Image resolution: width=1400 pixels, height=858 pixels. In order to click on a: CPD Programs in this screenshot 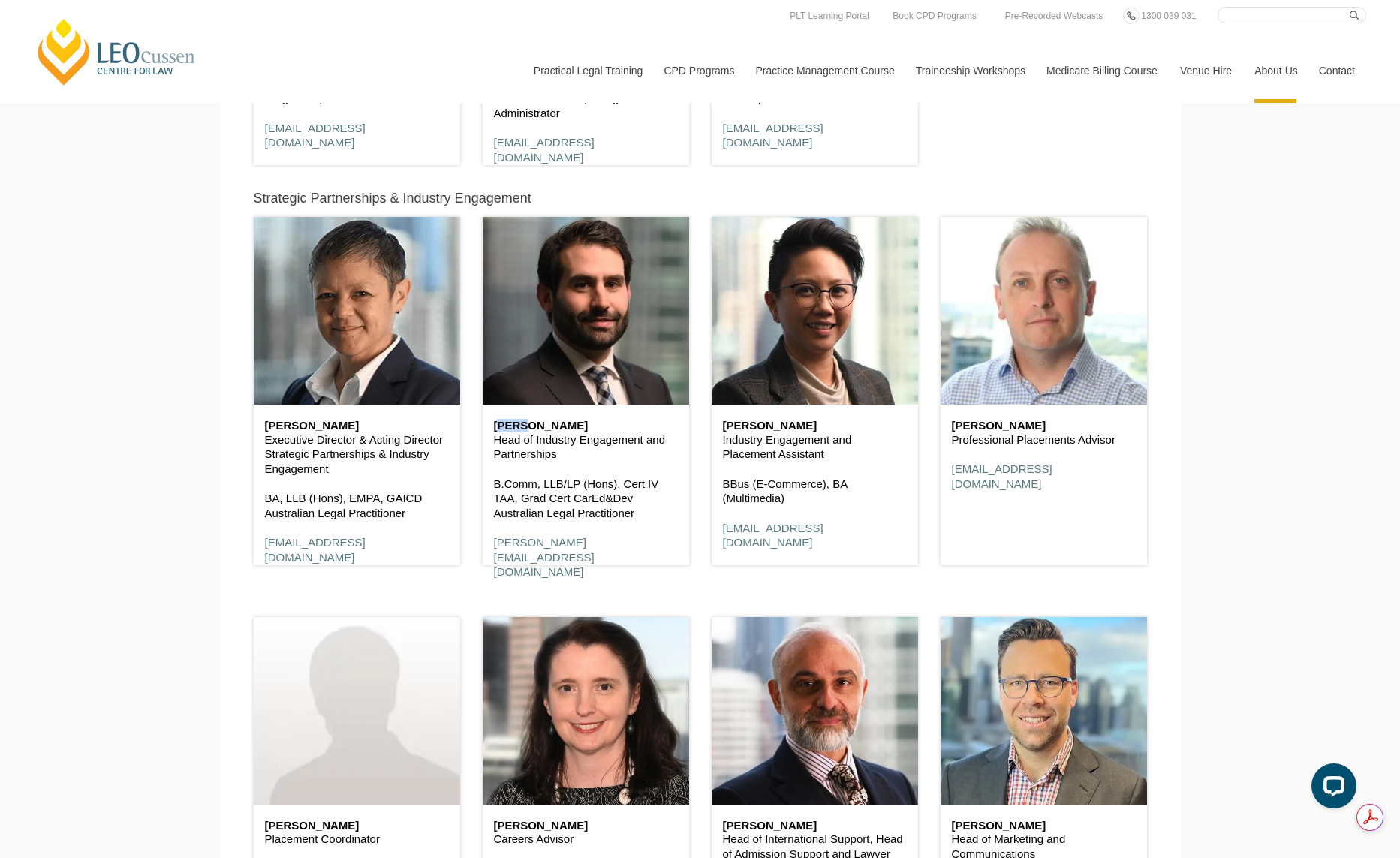, I will do `click(698, 71)`.